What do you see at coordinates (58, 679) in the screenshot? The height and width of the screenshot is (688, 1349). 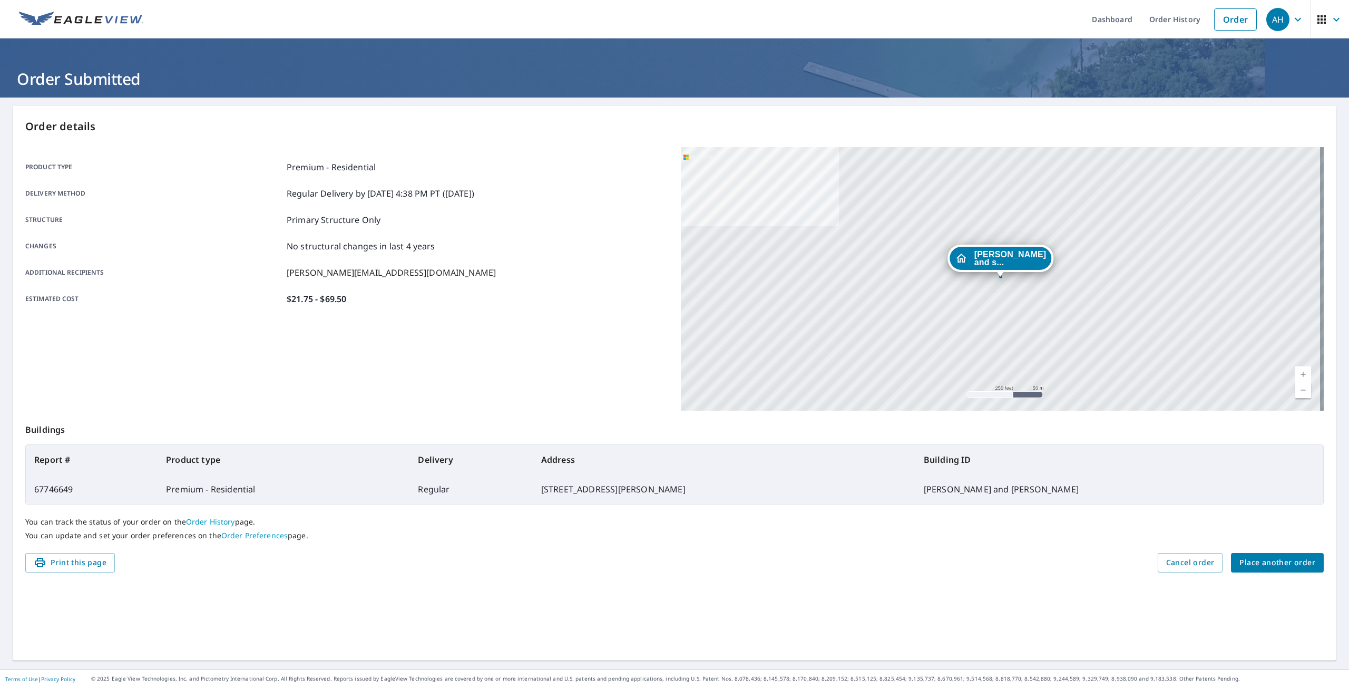 I see `a: Privacy Policy` at bounding box center [58, 679].